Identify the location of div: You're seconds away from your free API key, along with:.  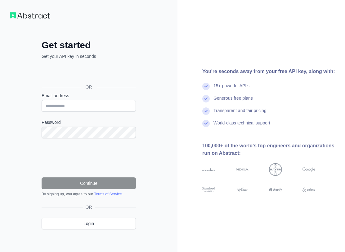
(268, 72).